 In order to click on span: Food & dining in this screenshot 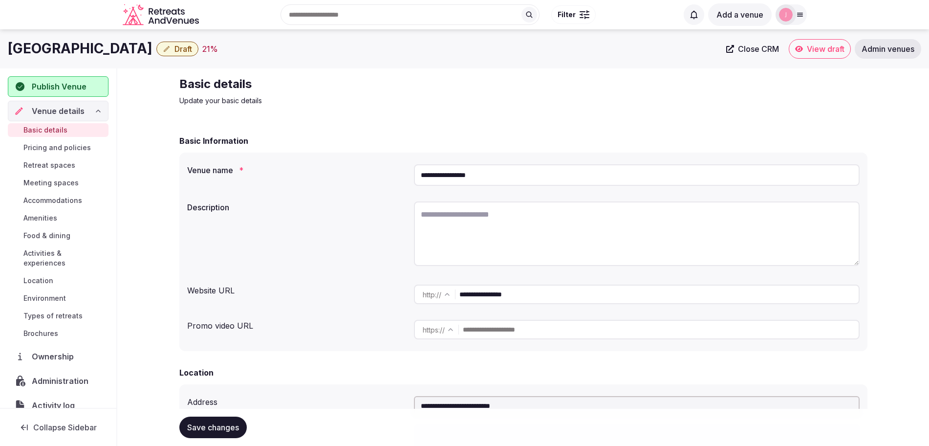, I will do `click(47, 235)`.